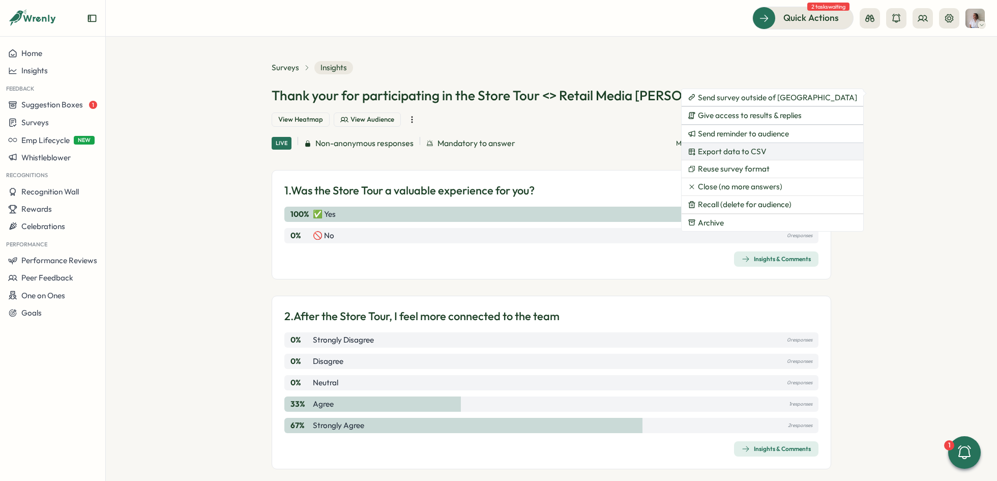  What do you see at coordinates (32, 312) in the screenshot?
I see `span: Goals` at bounding box center [32, 312].